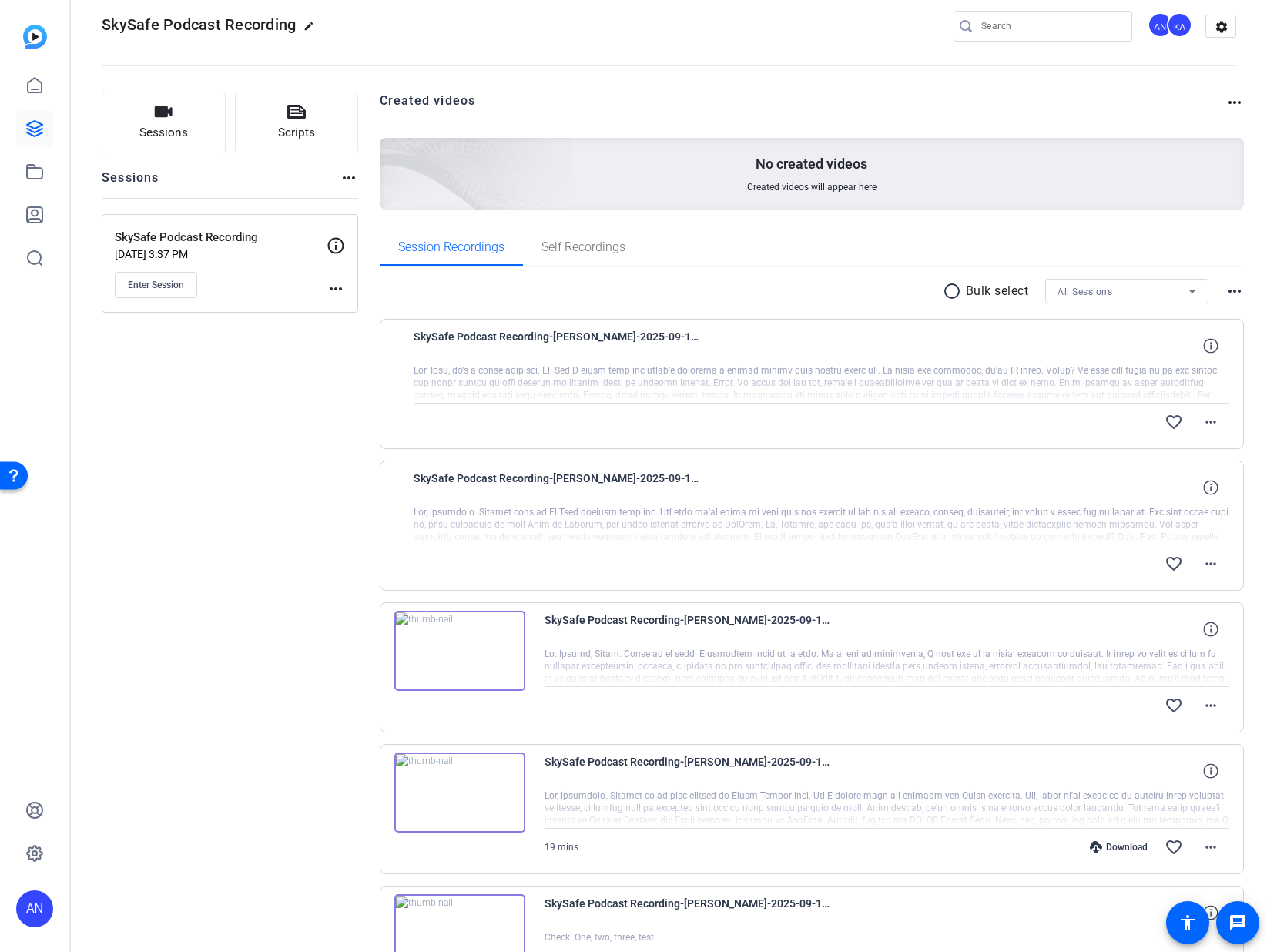 This screenshot has width=1267, height=952. I want to click on mat-icon: settings, so click(1222, 27).